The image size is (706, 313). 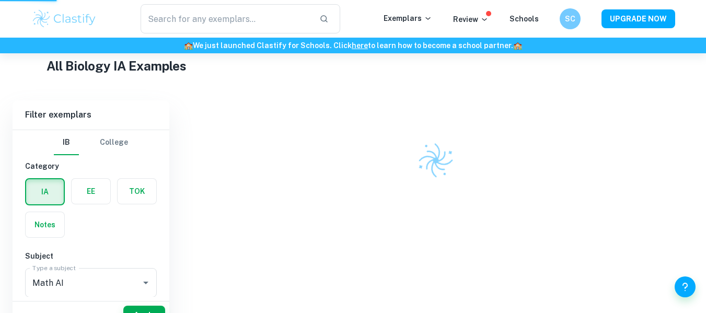 I want to click on input: Search for any exemplars..., so click(x=226, y=19).